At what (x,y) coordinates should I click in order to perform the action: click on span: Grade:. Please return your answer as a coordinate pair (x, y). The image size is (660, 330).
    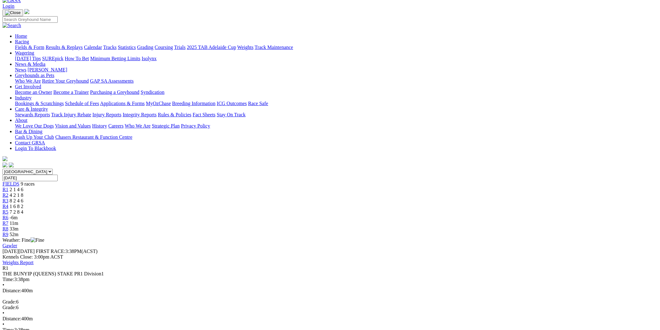
    Looking at the image, I should click on (9, 307).